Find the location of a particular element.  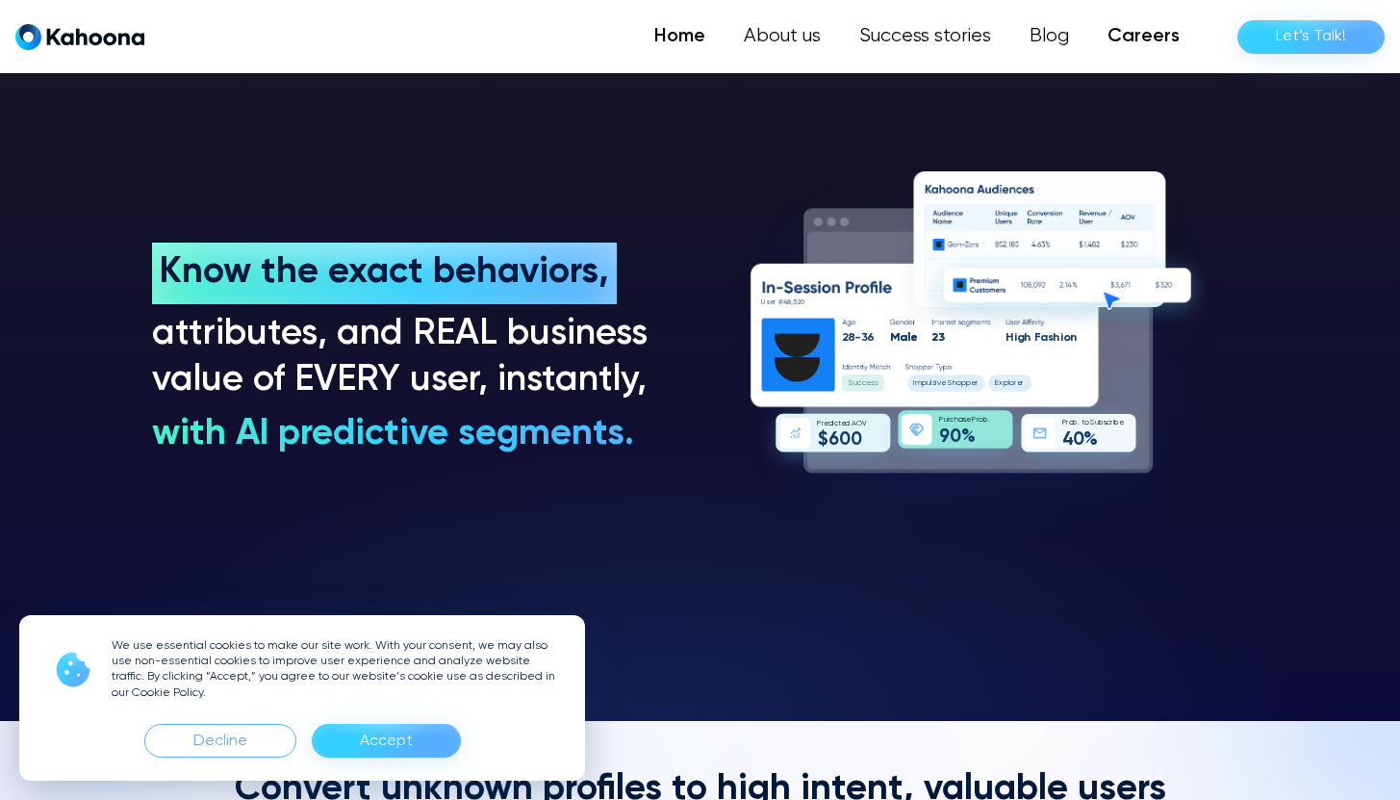

text: 9 is located at coordinates (944, 436).